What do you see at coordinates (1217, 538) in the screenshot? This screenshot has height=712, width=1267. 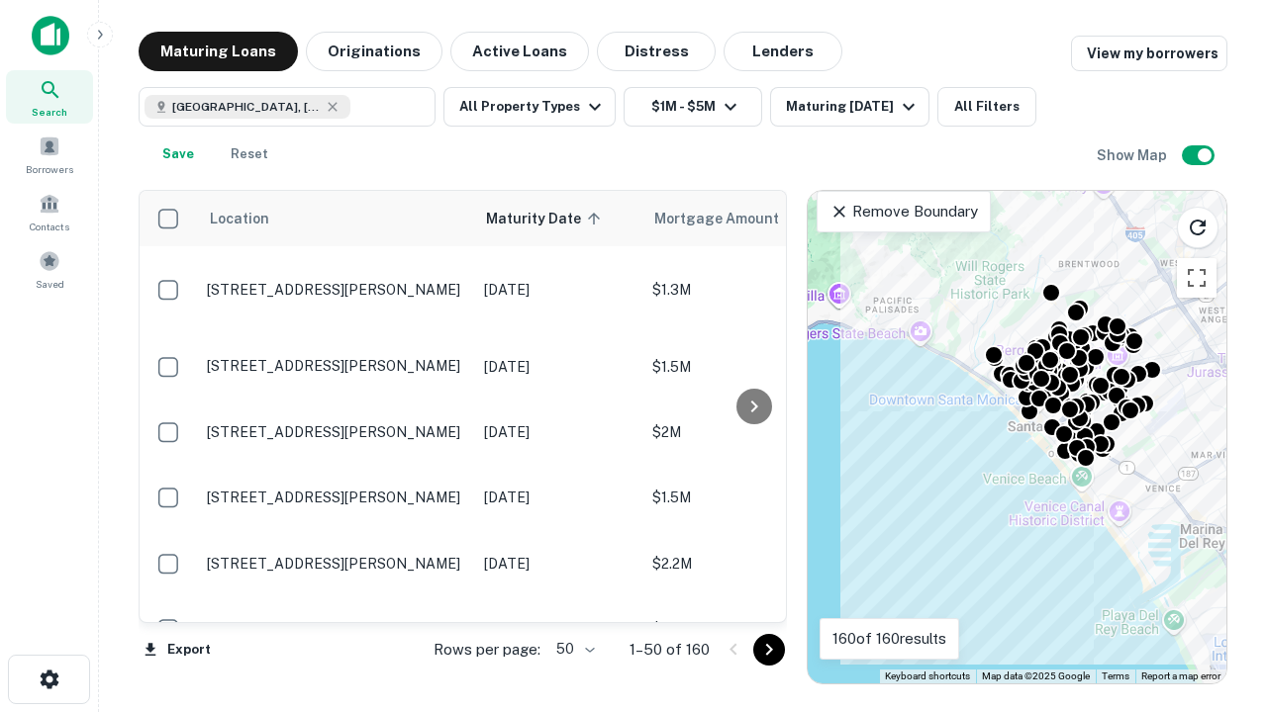 I see `div: Chat Widget` at bounding box center [1217, 538].